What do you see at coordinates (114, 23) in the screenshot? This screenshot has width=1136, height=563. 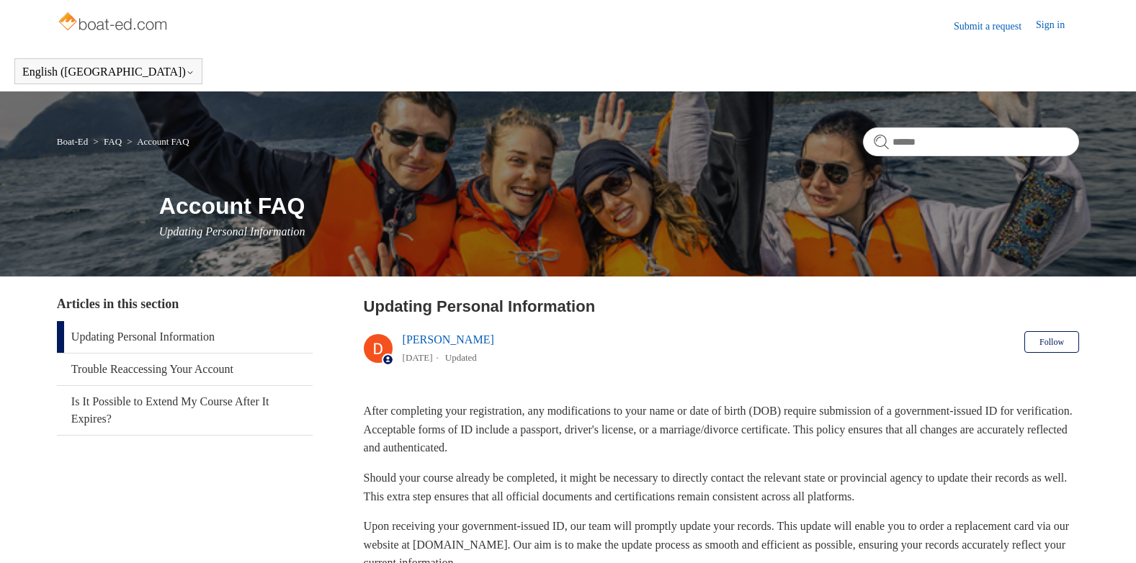 I see `img: Boat-Ed Help Center home page` at bounding box center [114, 23].